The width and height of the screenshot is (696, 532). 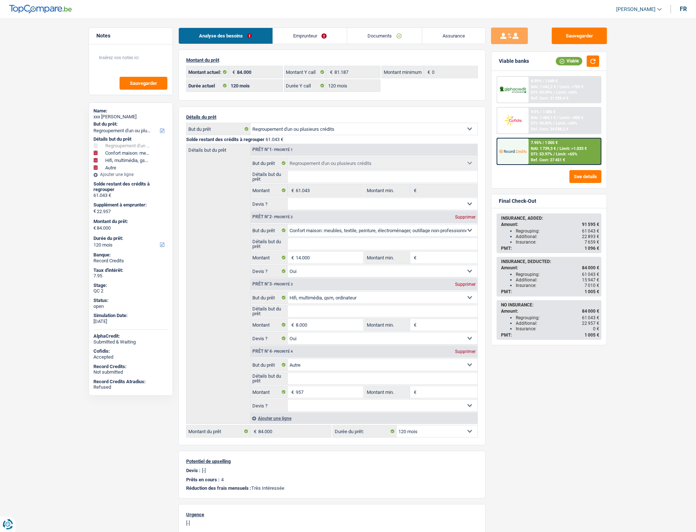 I want to click on span: Limit: >750 €, so click(x=571, y=87).